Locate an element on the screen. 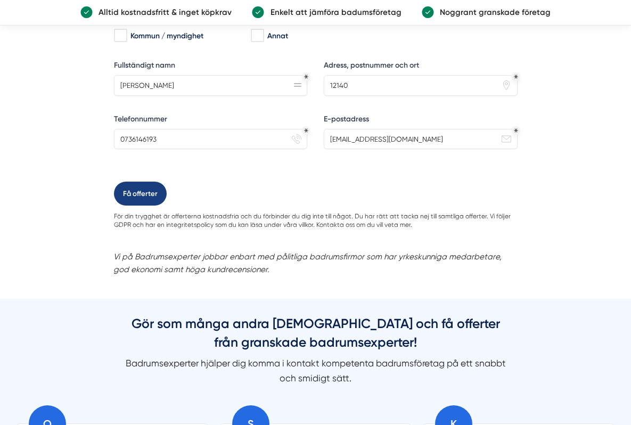  p: För din trygghet är offerterna kostnadsfria och du förbinder du dig inte till något. Du har rätt ... is located at coordinates (316, 221).